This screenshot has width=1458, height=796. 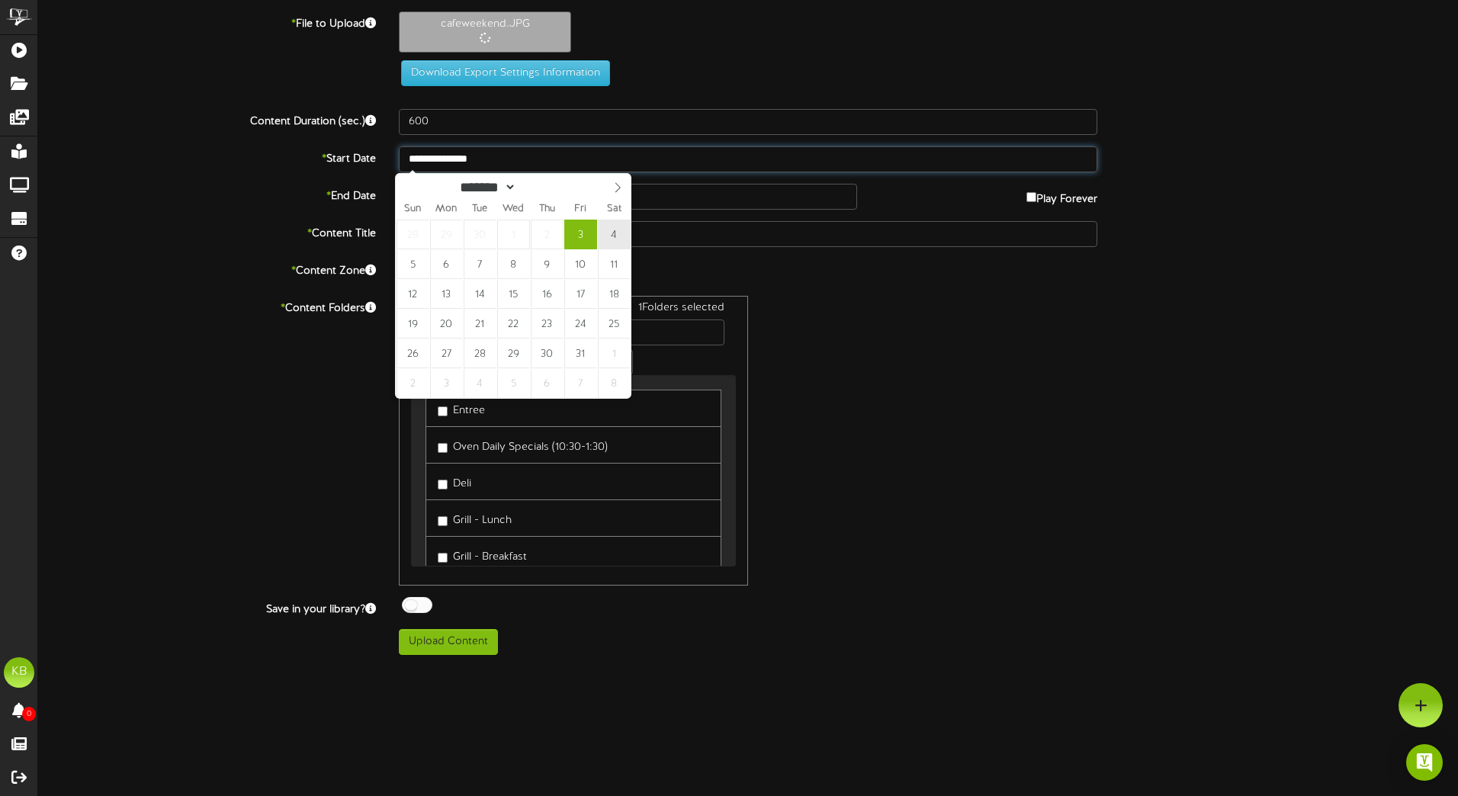 I want to click on span: November 1, 2025, so click(x=614, y=353).